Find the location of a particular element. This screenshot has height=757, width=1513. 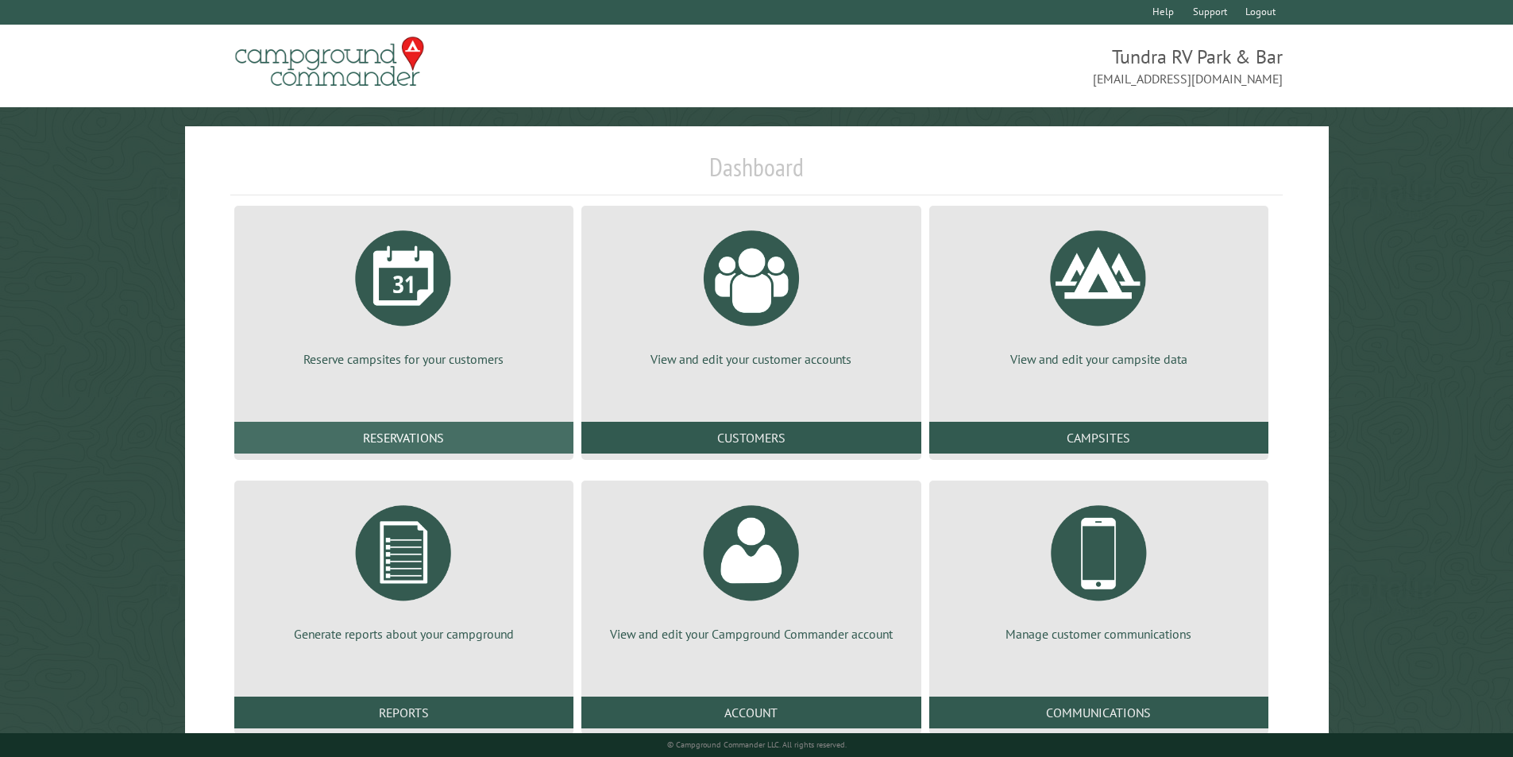

a: Account is located at coordinates (751, 713).